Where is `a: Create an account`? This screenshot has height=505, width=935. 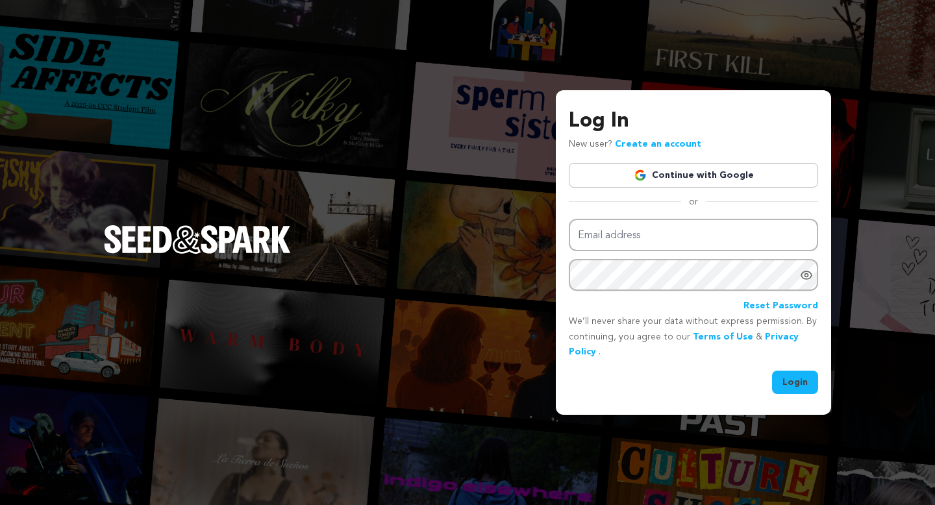 a: Create an account is located at coordinates (658, 144).